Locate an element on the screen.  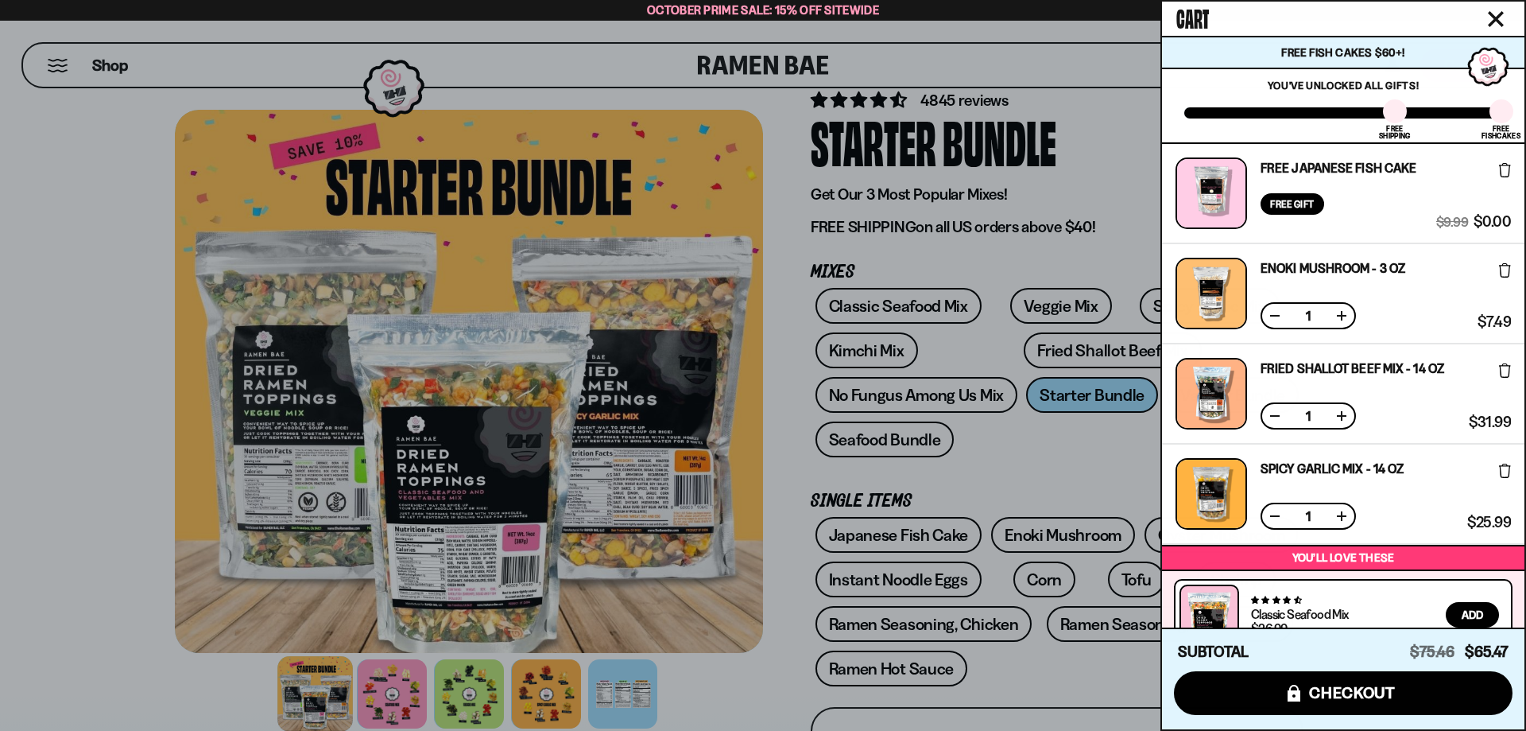
span: checkout is located at coordinates (1352, 692).